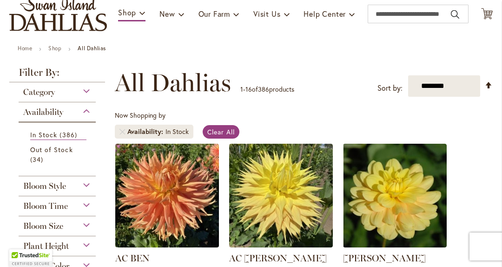 The height and width of the screenshot is (267, 502). What do you see at coordinates (221, 132) in the screenshot?
I see `a: Clear All` at bounding box center [221, 132].